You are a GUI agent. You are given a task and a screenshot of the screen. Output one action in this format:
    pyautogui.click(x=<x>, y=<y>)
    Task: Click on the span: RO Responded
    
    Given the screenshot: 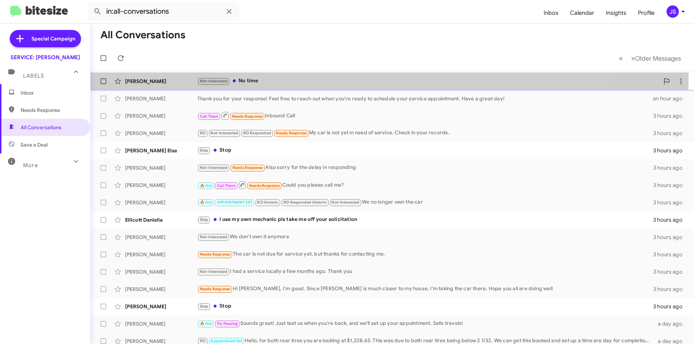 What is the action you would take?
    pyautogui.click(x=257, y=133)
    